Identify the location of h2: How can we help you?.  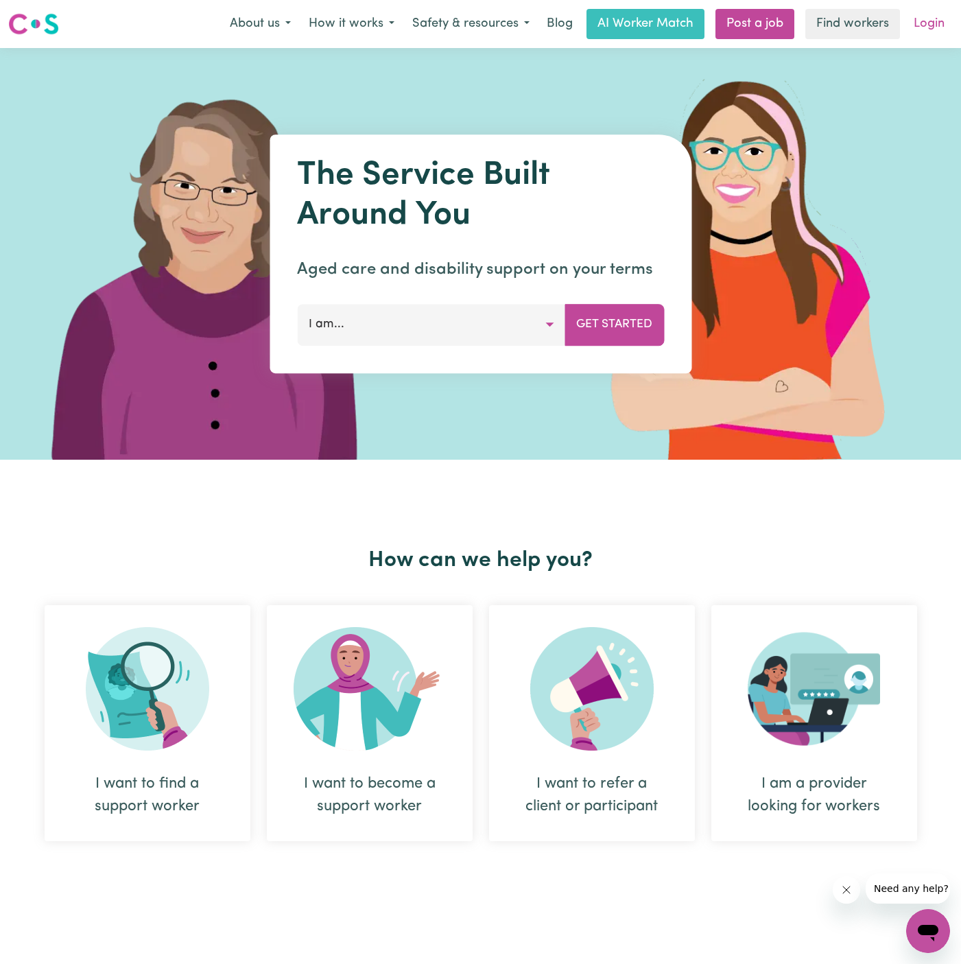
(481, 561).